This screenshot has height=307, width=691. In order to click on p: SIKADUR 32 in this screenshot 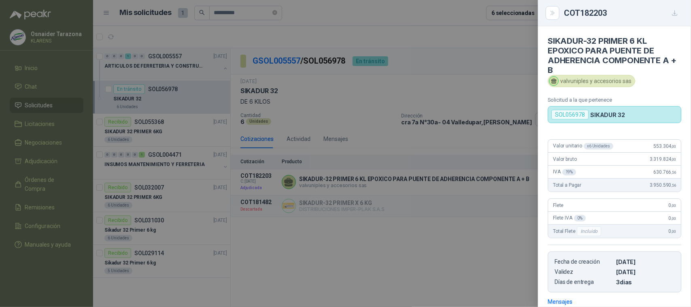, I will do `click(608, 115)`.